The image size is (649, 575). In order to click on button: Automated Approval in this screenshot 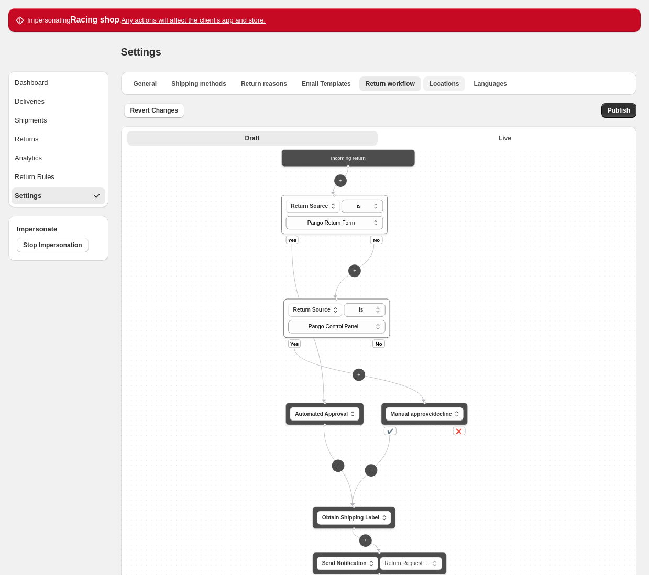, I will do `click(324, 414)`.